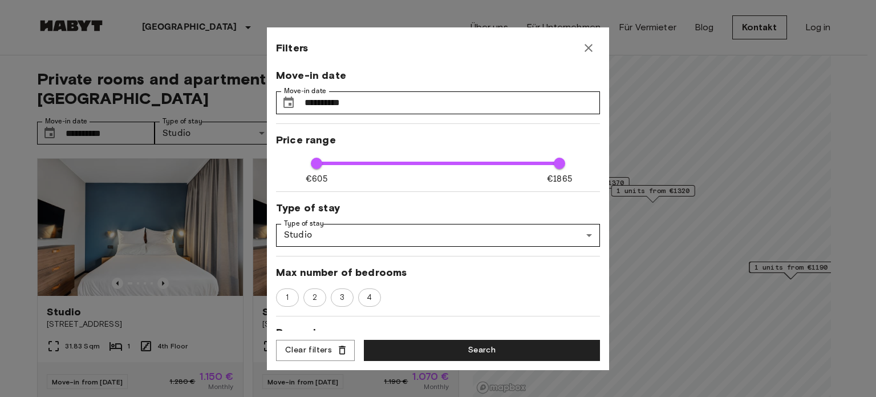 Image resolution: width=876 pixels, height=397 pixels. I want to click on label: Move-in date, so click(305, 91).